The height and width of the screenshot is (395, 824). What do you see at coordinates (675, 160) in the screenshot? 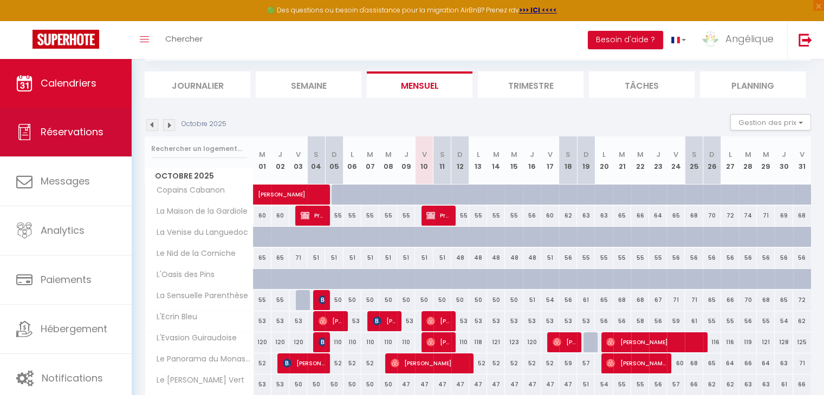
I see `th: 24` at bounding box center [675, 160].